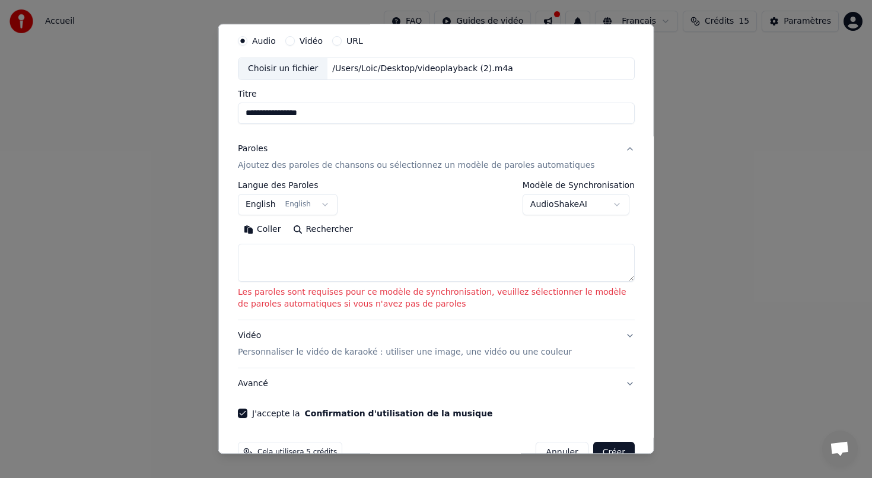  I want to click on button: Avancé, so click(436, 384).